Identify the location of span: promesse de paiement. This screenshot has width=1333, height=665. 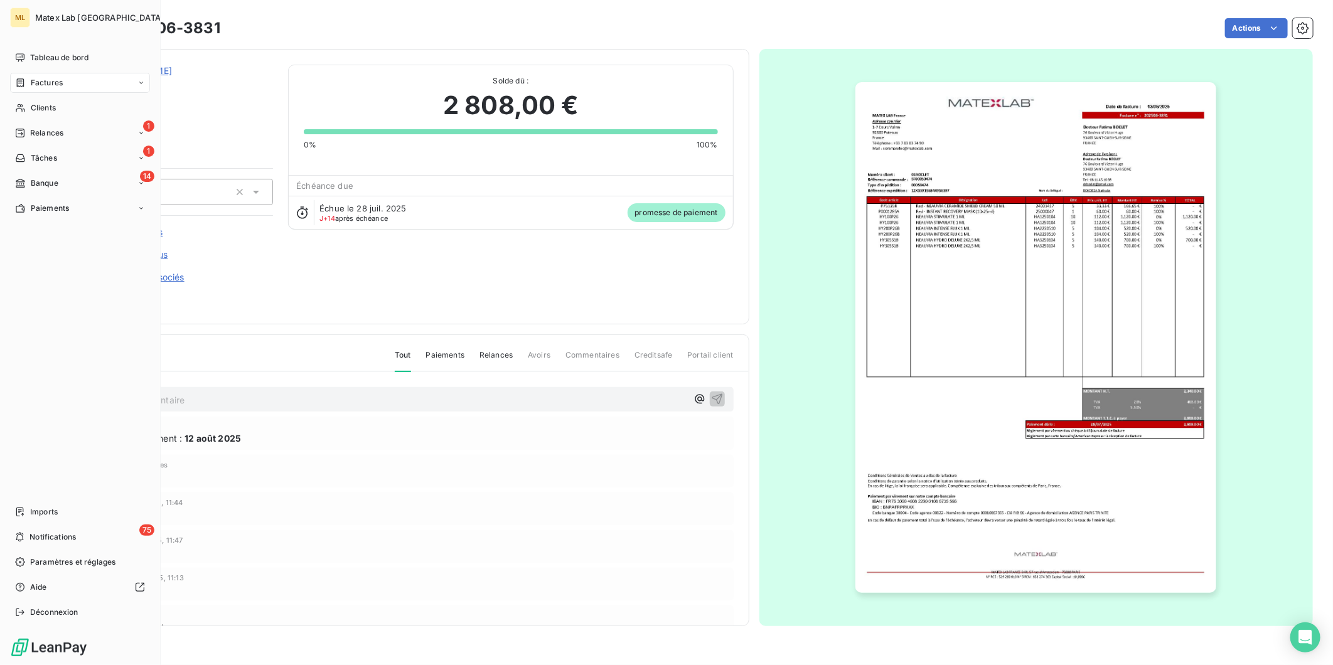
(676, 213).